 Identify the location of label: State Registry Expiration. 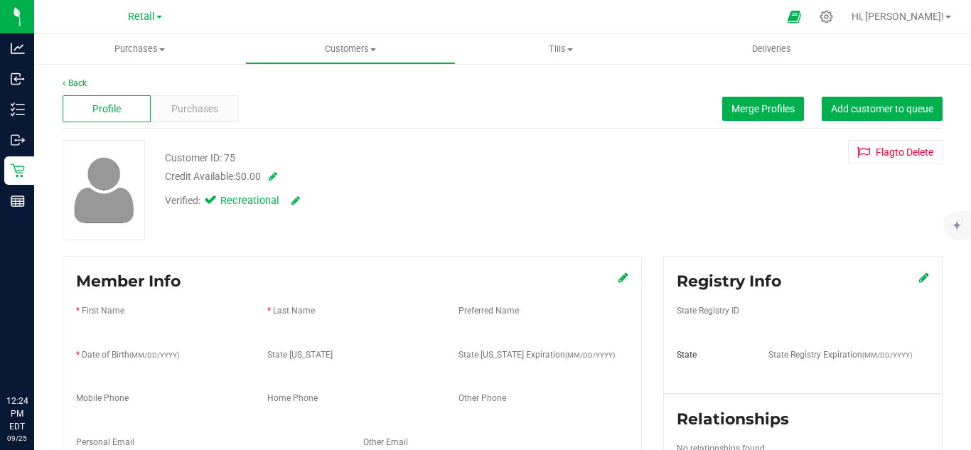
(840, 355).